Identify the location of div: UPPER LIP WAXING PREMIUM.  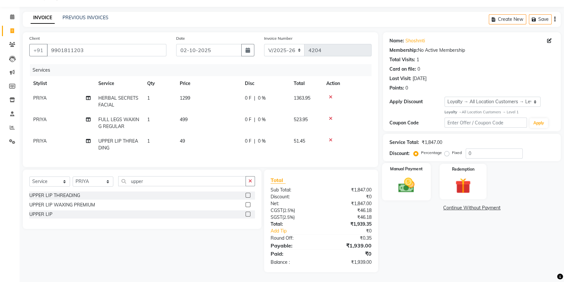
(62, 205).